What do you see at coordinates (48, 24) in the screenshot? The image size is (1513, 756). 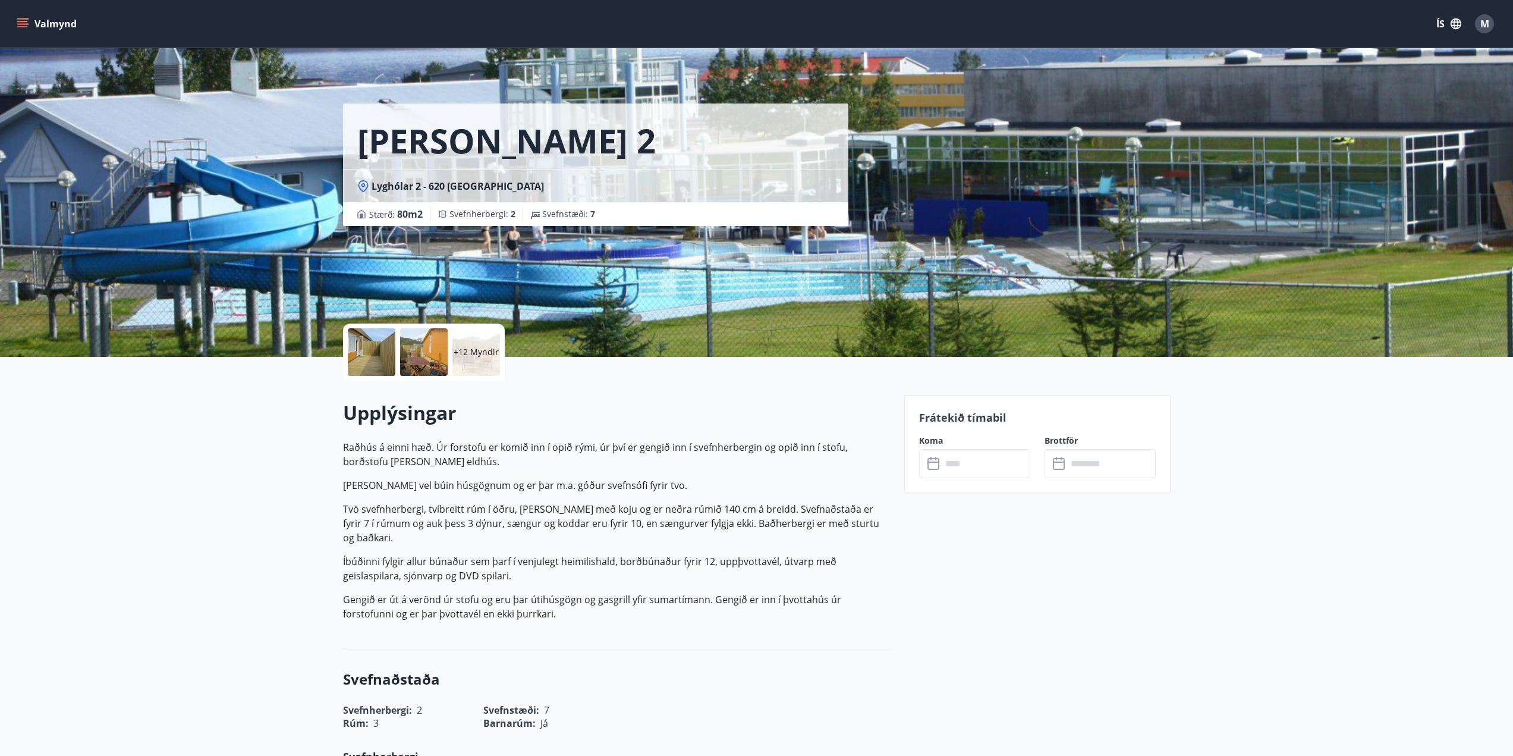 I see `button: menu` at bounding box center [48, 24].